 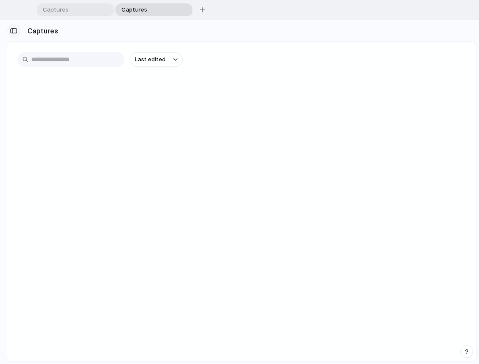 I want to click on h2: Captures, so click(x=41, y=31).